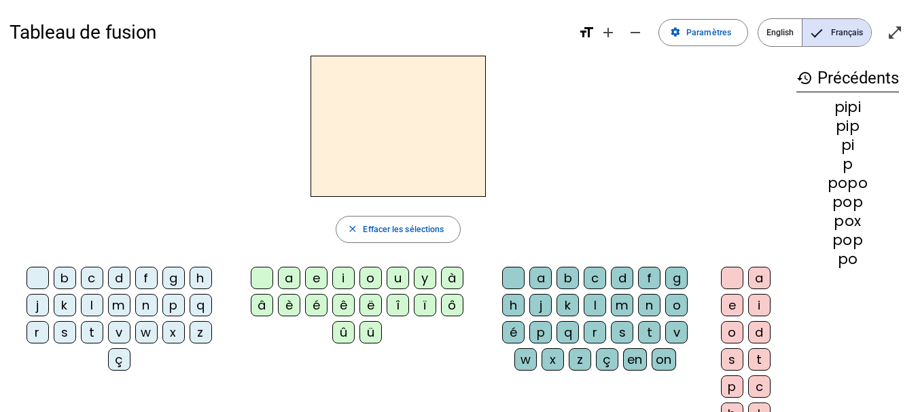  I want to click on div: po, so click(847, 259).